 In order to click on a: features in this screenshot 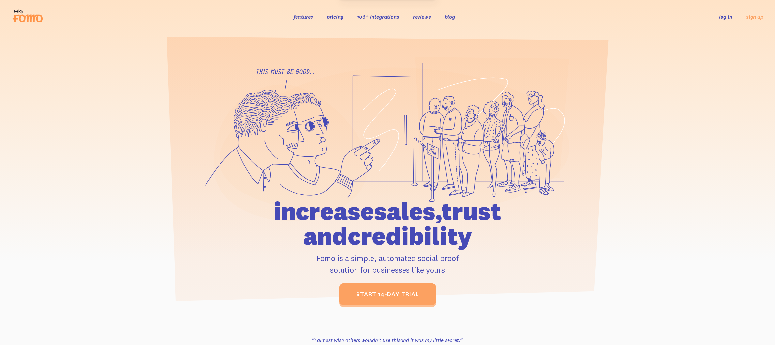, I will do `click(303, 17)`.